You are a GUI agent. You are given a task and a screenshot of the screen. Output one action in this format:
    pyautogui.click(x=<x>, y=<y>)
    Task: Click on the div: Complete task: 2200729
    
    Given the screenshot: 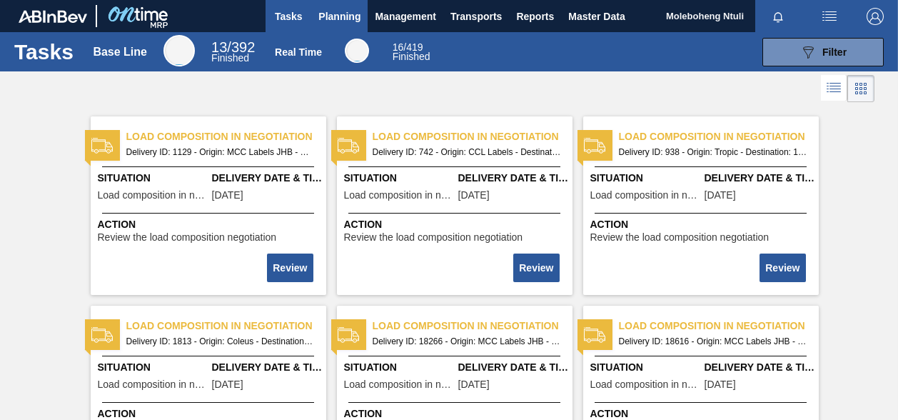 What is the action you would take?
    pyautogui.click(x=538, y=268)
    